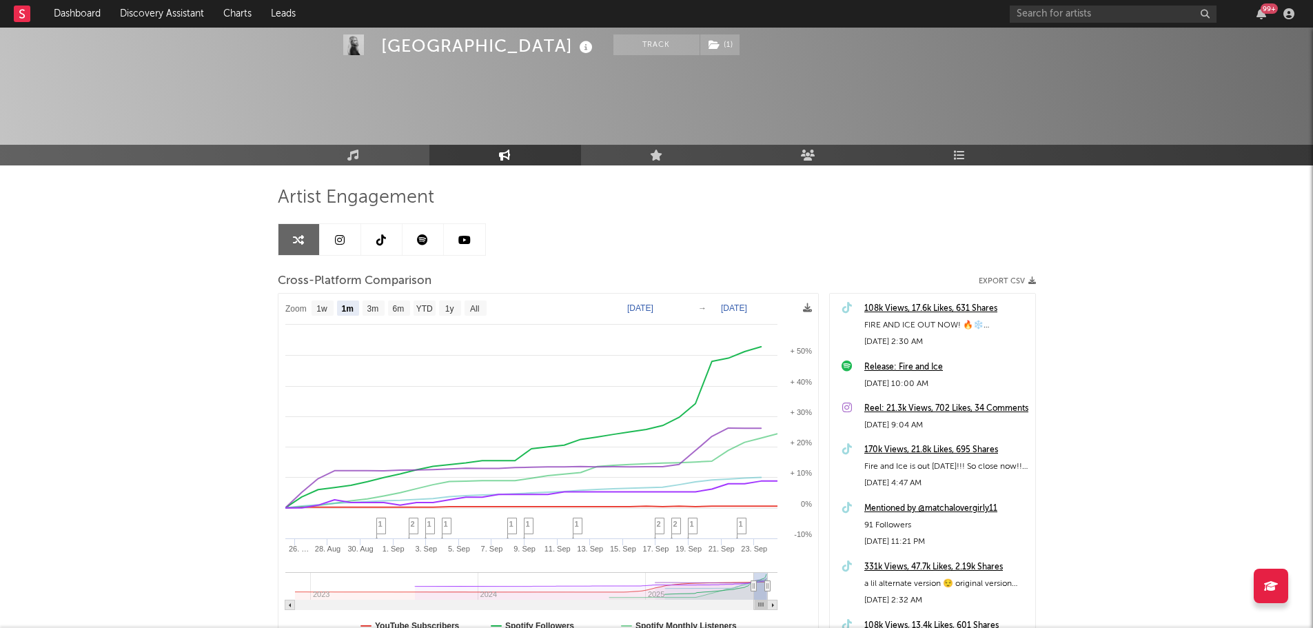 Image resolution: width=1313 pixels, height=628 pixels. What do you see at coordinates (946, 509) in the screenshot?
I see `div: Mentioned by @matchalovergirly11` at bounding box center [946, 509].